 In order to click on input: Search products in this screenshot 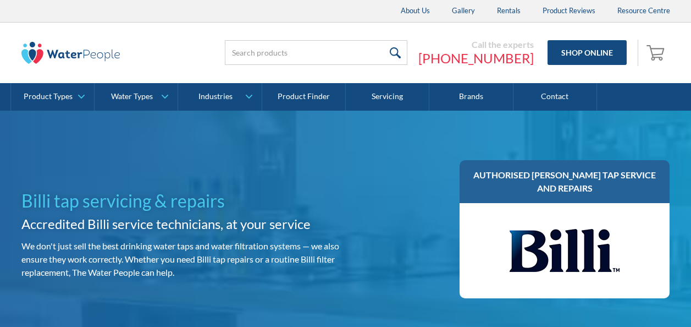, I will do `click(316, 52)`.